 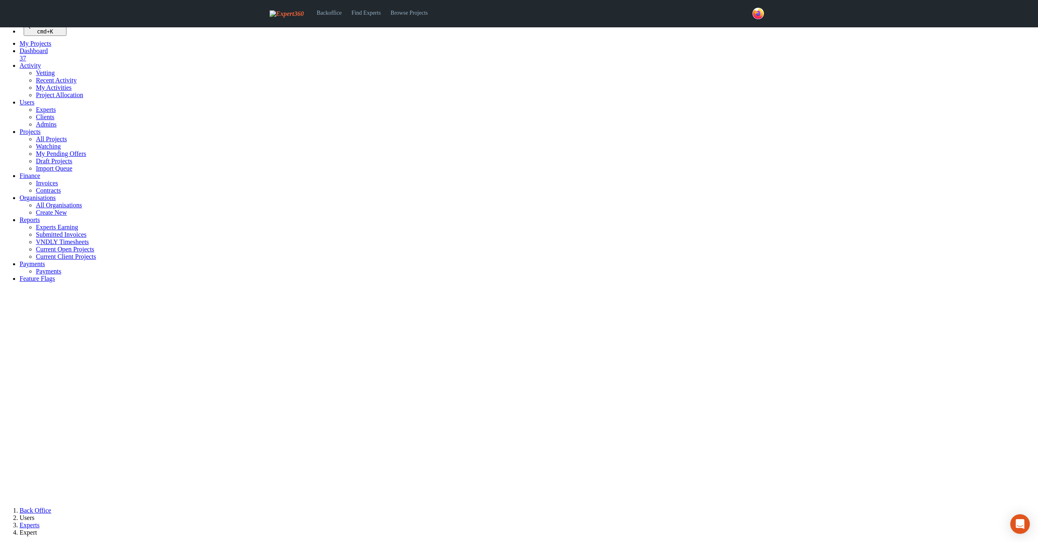 I want to click on a: All Projects, so click(x=51, y=139).